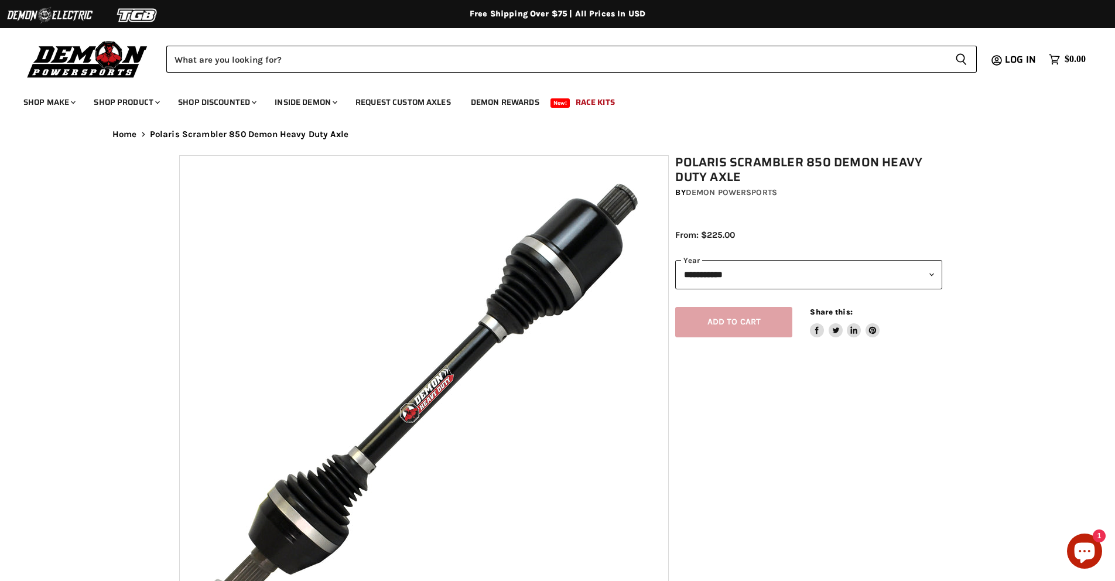  I want to click on a: Log in, so click(1022, 60).